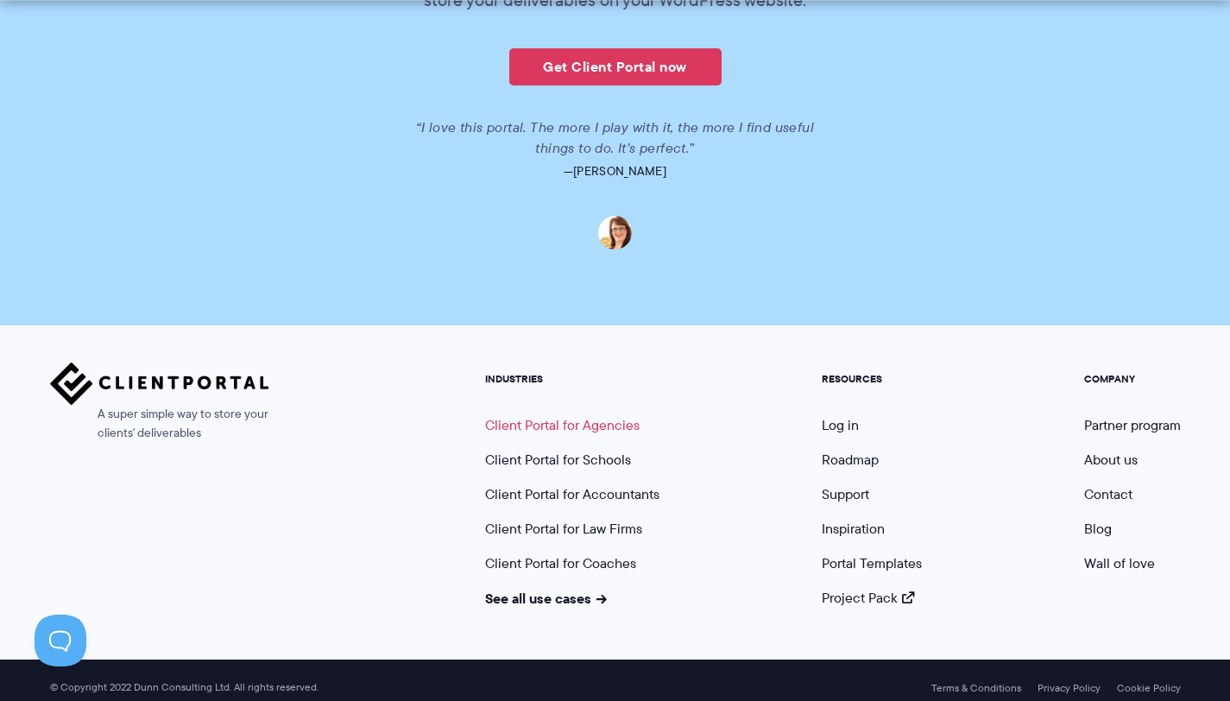 The image size is (1230, 701). I want to click on a: Client Portal for Coaches, so click(560, 563).